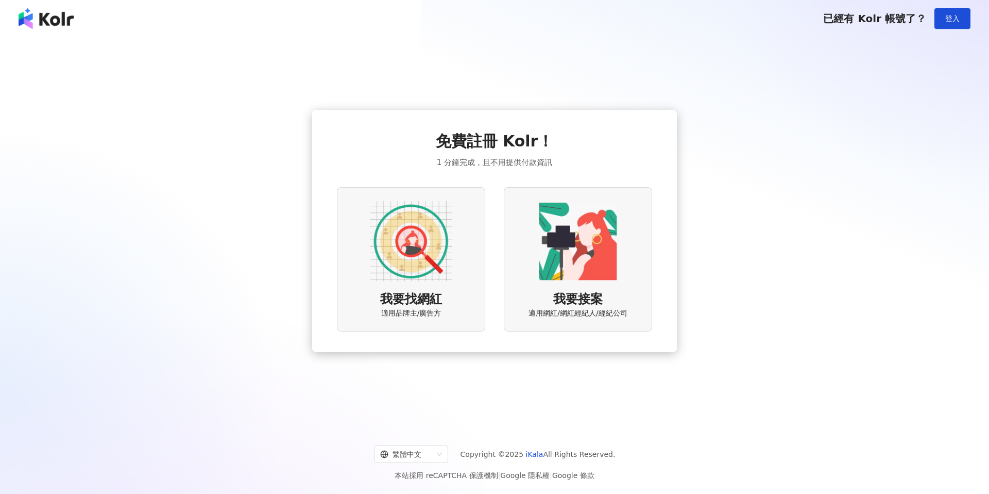 This screenshot has width=989, height=494. Describe the element at coordinates (535, 454) in the screenshot. I see `a: iKala` at that location.